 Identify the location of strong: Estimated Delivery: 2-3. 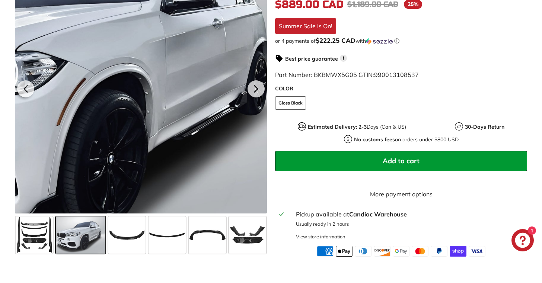
(337, 127).